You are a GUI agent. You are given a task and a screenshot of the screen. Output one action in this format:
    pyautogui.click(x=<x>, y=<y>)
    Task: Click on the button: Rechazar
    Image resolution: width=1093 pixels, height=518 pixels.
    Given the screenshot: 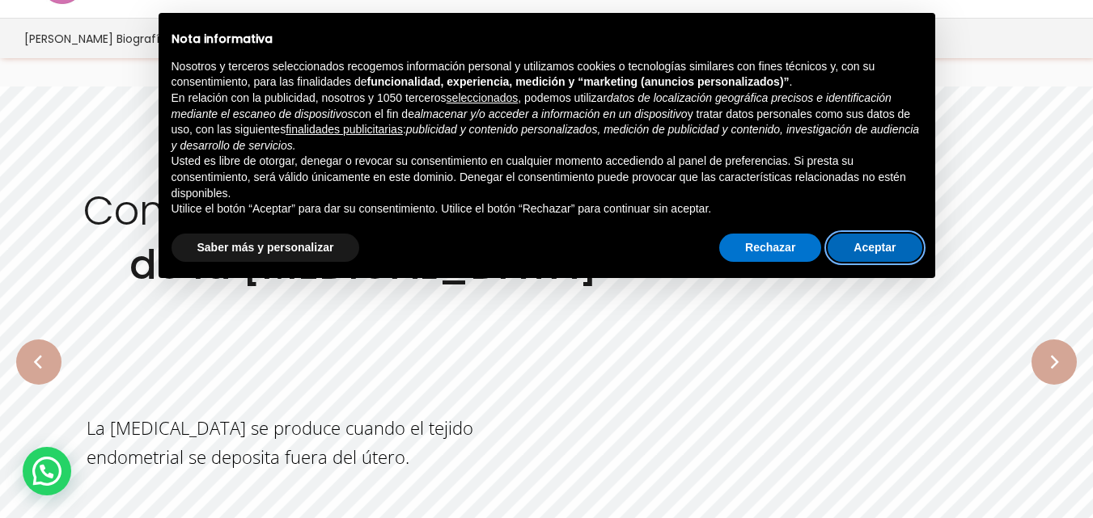 What is the action you would take?
    pyautogui.click(x=770, y=248)
    